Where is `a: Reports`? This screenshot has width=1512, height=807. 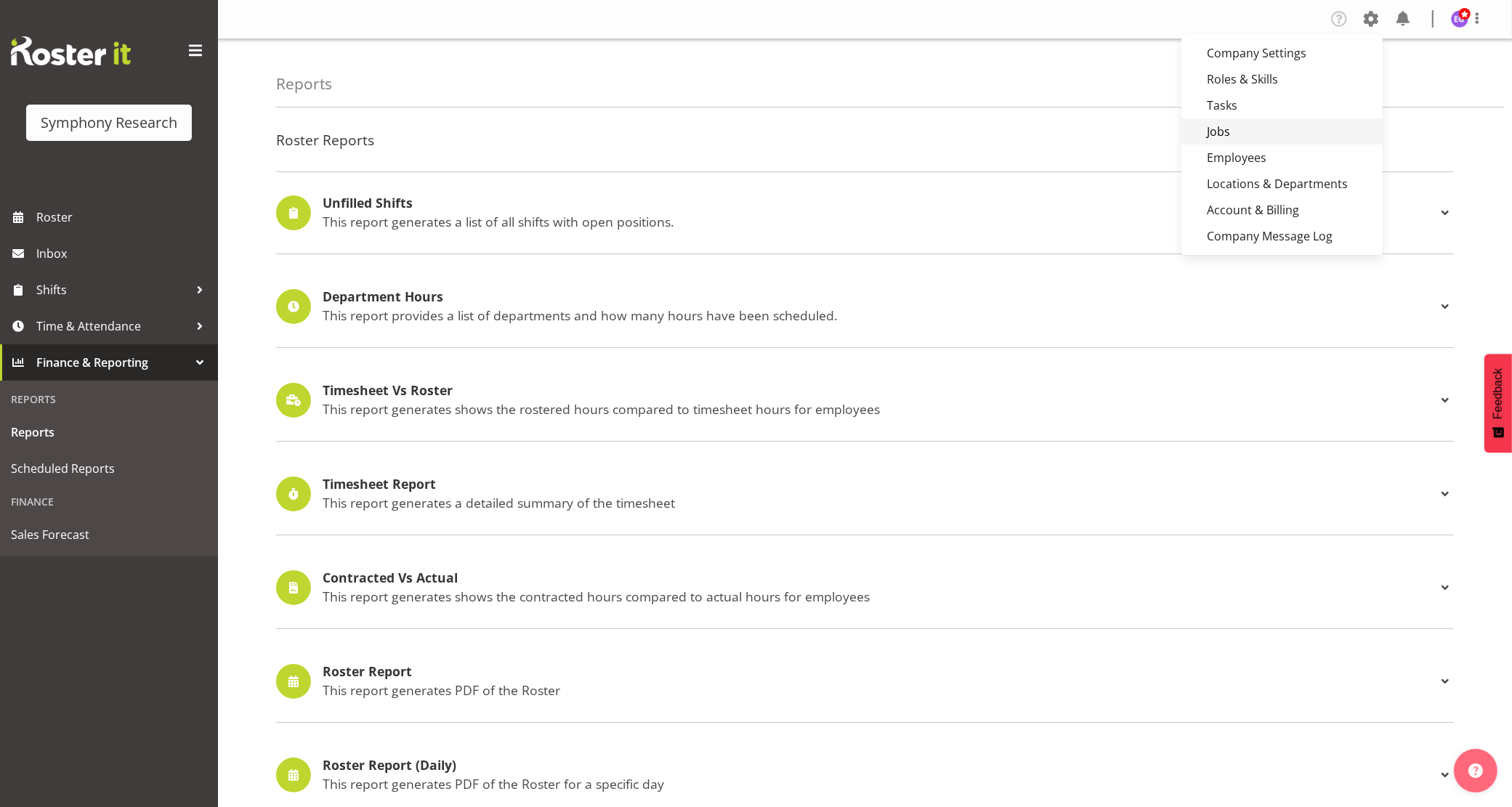 a: Reports is located at coordinates (109, 433).